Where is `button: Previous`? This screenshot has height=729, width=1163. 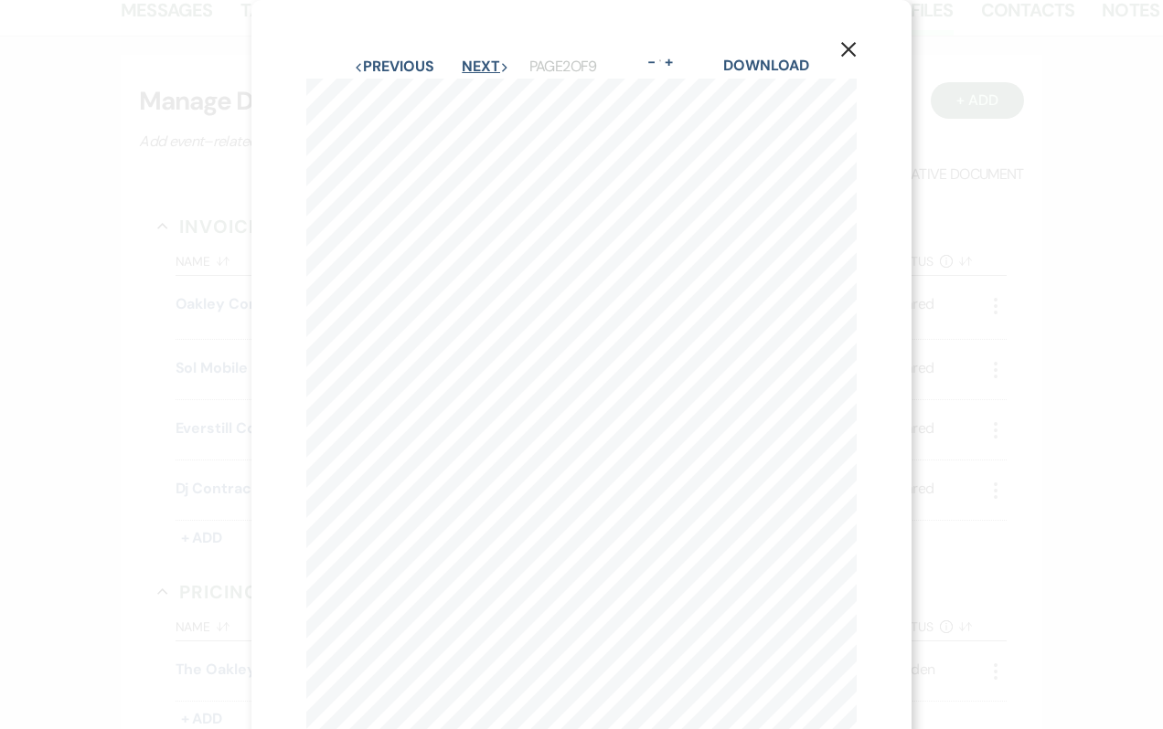 button: Previous is located at coordinates (393, 67).